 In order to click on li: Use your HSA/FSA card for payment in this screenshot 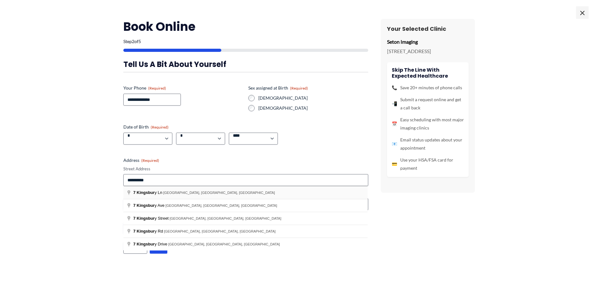, I will do `click(428, 164)`.